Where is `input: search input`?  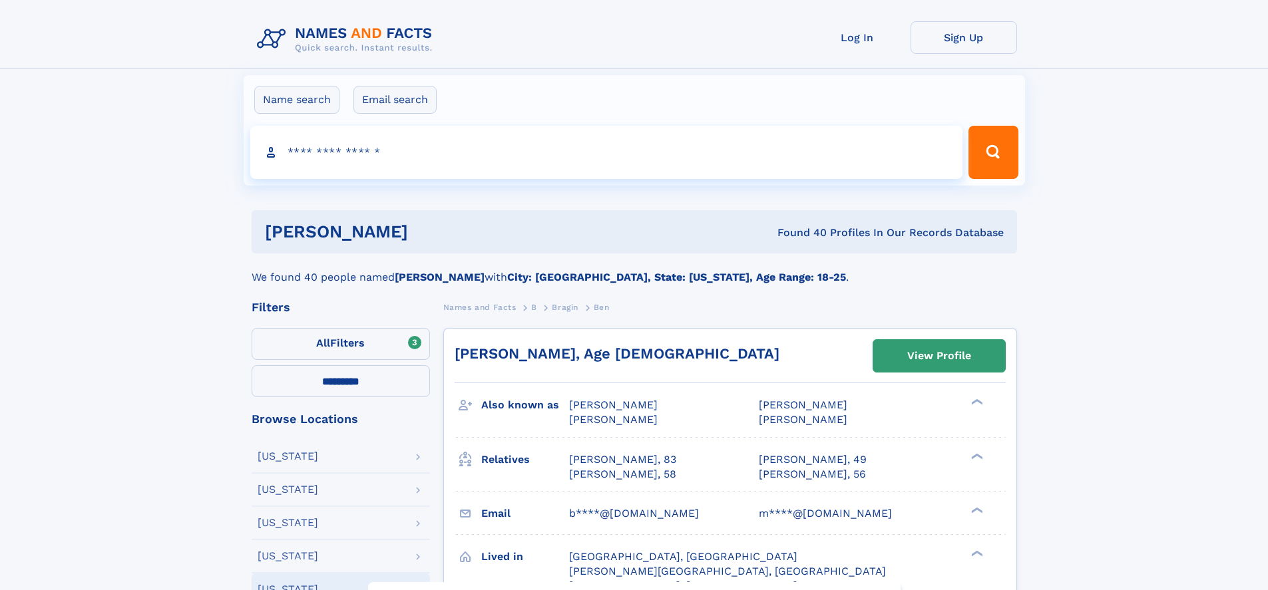 input: search input is located at coordinates (606, 152).